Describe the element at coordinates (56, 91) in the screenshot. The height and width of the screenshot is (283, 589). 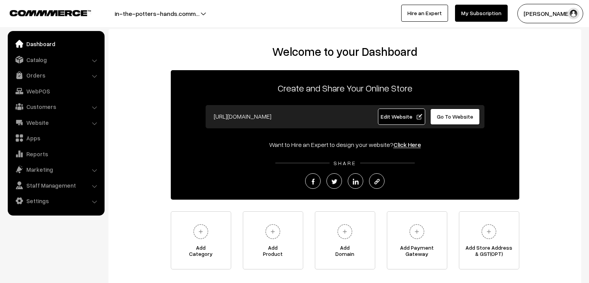
I see `a: WebPOS` at that location.